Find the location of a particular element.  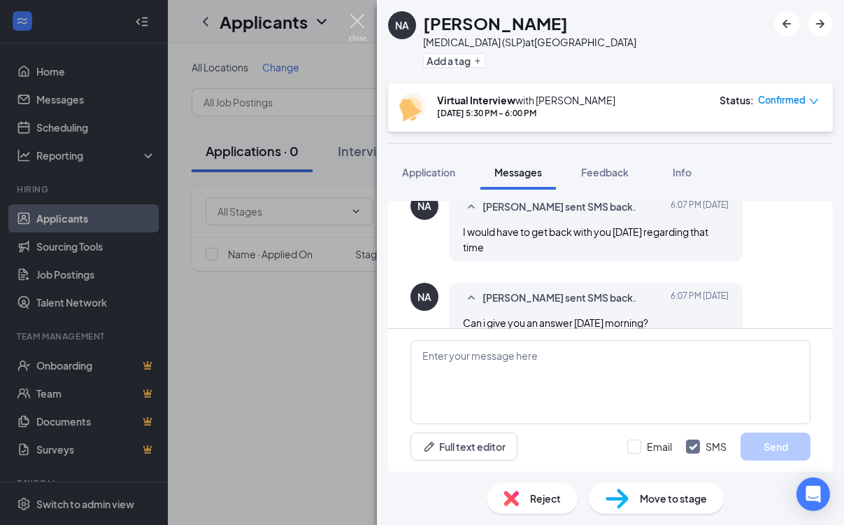

span: Confirmed is located at coordinates (782, 100).